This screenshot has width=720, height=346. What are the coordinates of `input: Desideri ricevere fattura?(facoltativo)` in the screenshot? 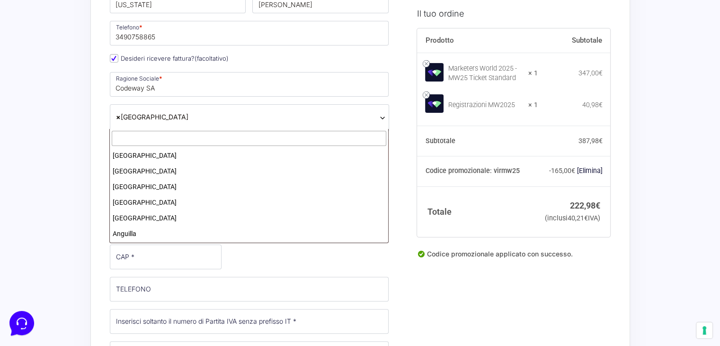 It's located at (114, 58).